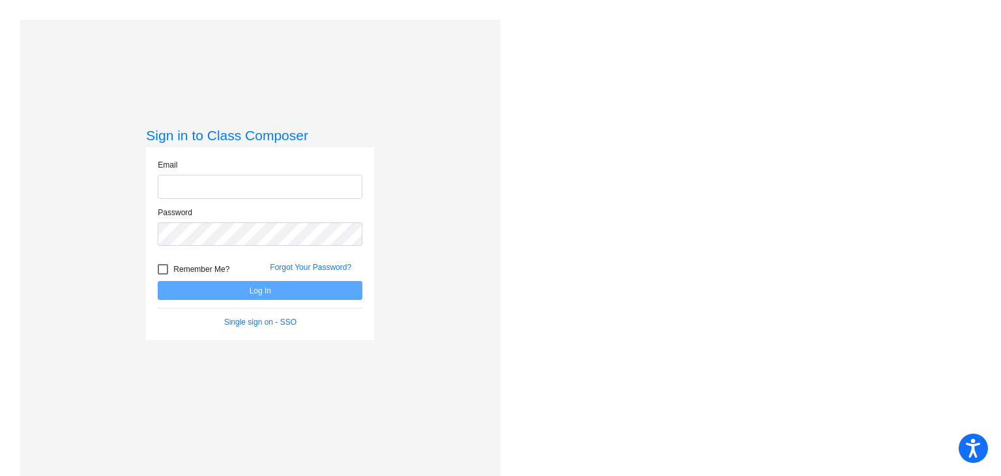  Describe the element at coordinates (167, 165) in the screenshot. I see `label: Email` at that location.